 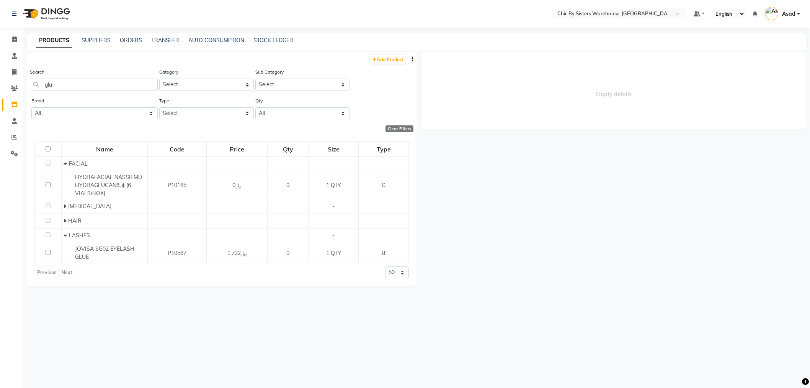 I want to click on input: Search by product name or code, so click(x=94, y=84).